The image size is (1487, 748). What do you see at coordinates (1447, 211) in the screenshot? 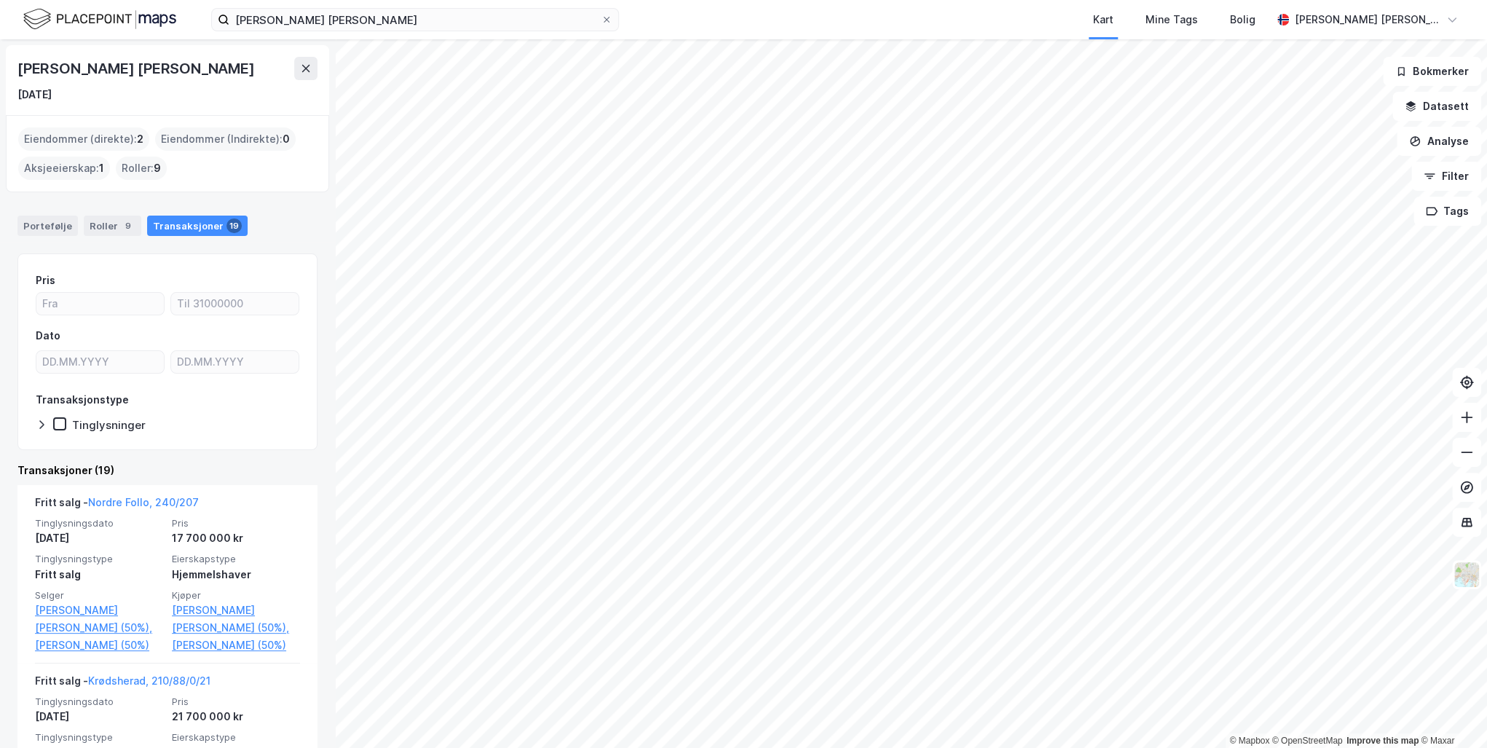
I see `button: Tags` at bounding box center [1447, 211].